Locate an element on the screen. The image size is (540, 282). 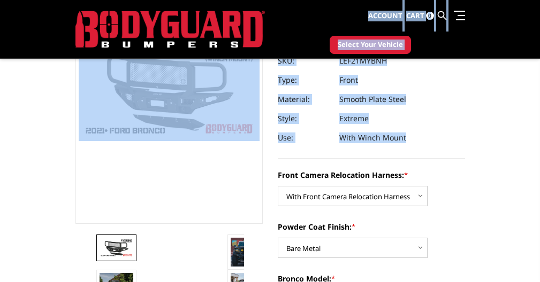
span: Select Your Vehicle is located at coordinates (370, 45).